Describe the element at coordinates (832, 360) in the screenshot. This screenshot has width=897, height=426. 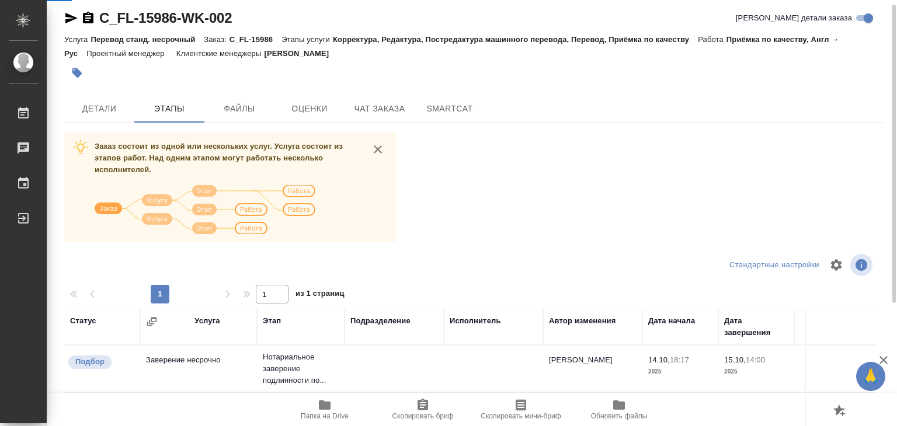
I see `p: 0` at that location.